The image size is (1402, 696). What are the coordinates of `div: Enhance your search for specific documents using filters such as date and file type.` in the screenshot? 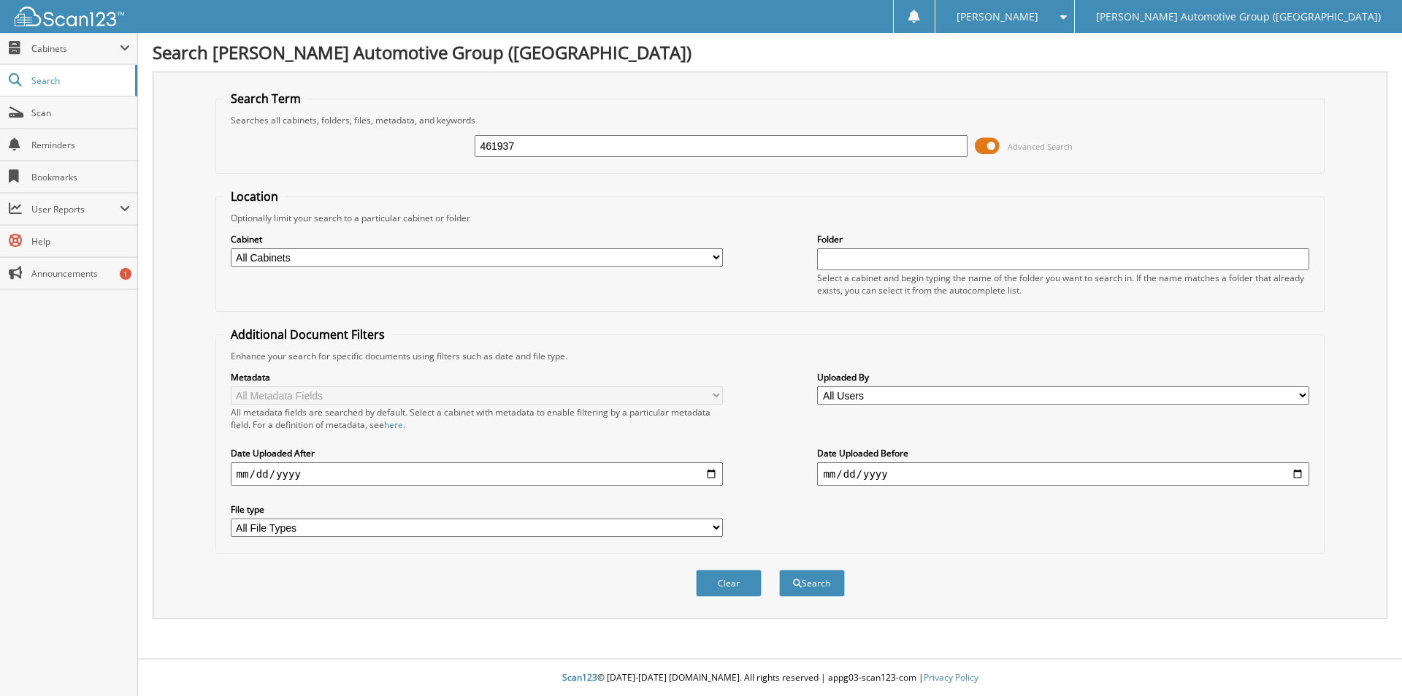 It's located at (770, 356).